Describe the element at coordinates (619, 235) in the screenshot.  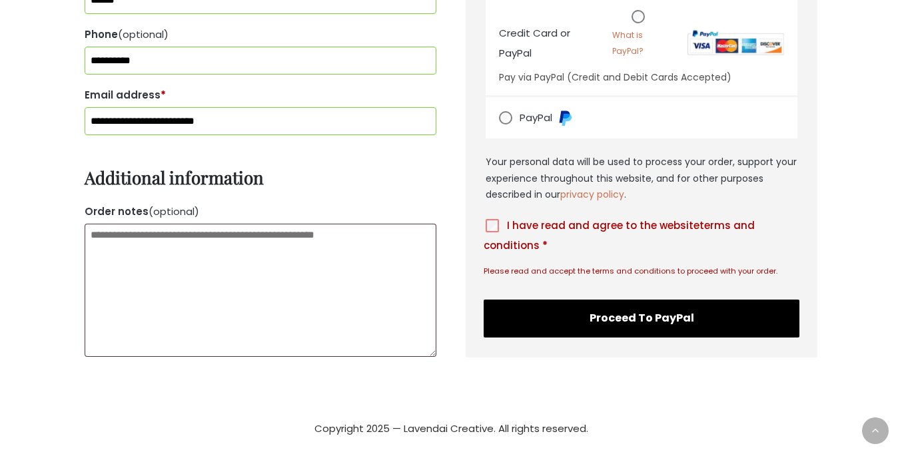
I see `span: I have read and agree to the website` at that location.